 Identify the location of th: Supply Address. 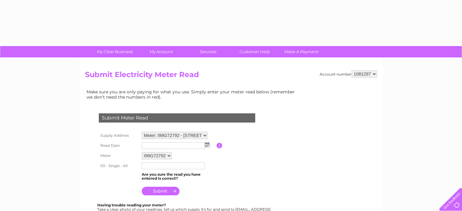
(119, 135).